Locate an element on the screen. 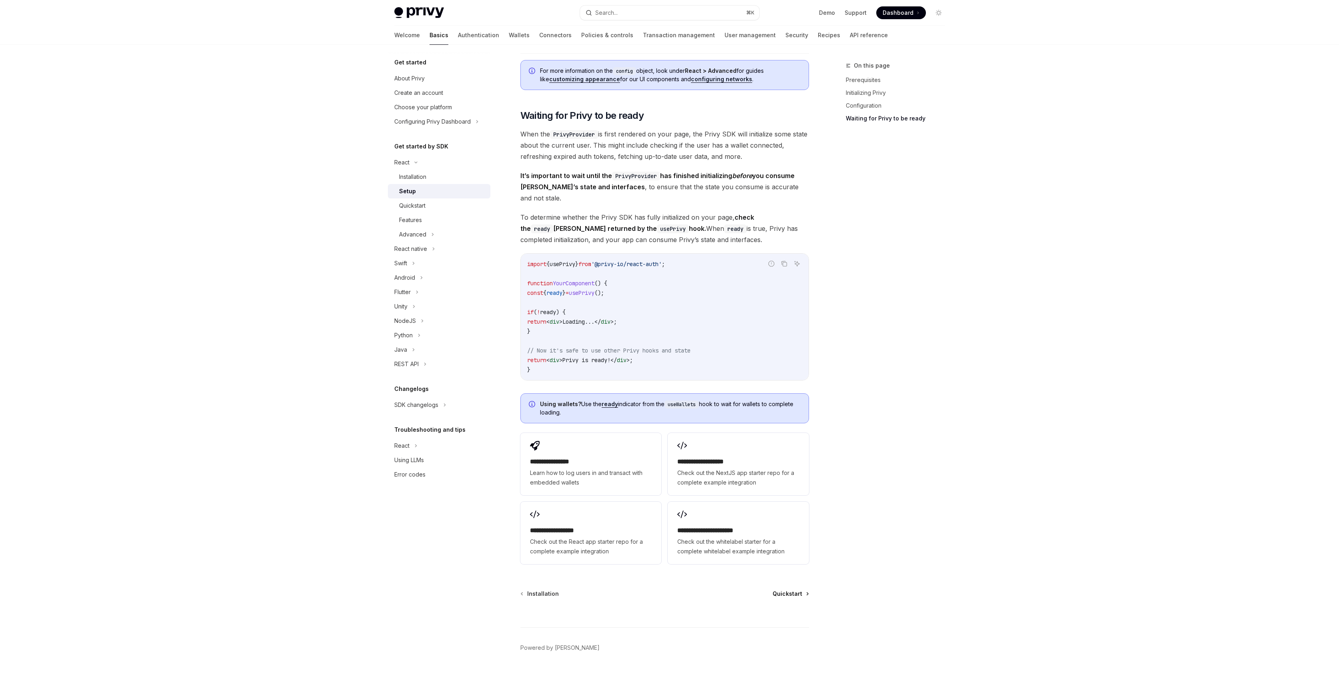 This screenshot has width=1339, height=685. div: Using LLMs is located at coordinates (409, 460).